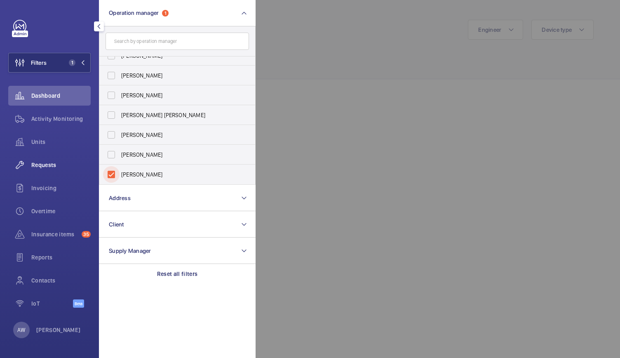 The height and width of the screenshot is (358, 620). What do you see at coordinates (61, 96) in the screenshot?
I see `span: Dashboard` at bounding box center [61, 96].